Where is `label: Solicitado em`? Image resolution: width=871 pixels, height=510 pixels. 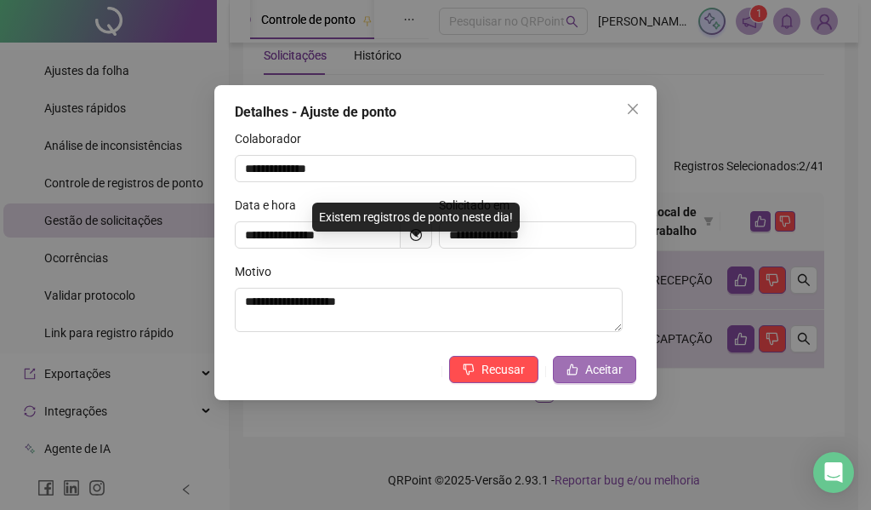
label: Solicitado em is located at coordinates (480, 205).